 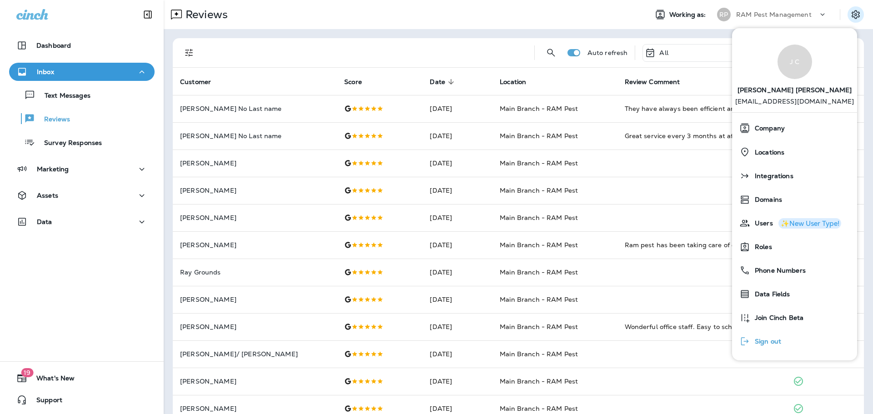 I want to click on button: Dashboard, so click(x=82, y=45).